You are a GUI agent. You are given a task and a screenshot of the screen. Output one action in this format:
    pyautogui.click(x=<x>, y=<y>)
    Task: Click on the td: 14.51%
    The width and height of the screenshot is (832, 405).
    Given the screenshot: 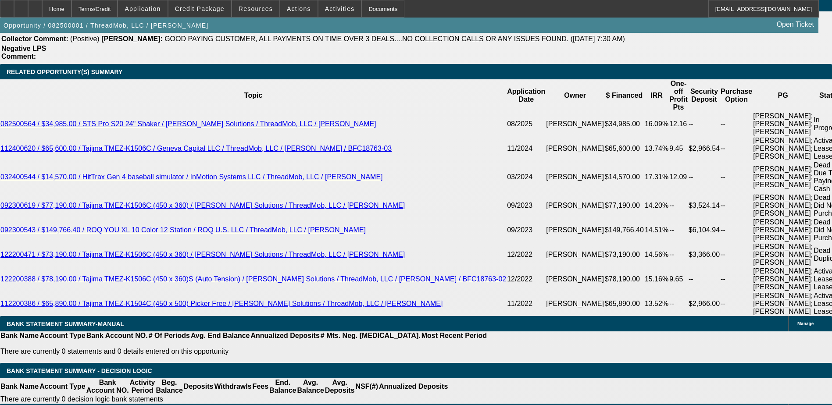 What is the action you would take?
    pyautogui.click(x=657, y=230)
    